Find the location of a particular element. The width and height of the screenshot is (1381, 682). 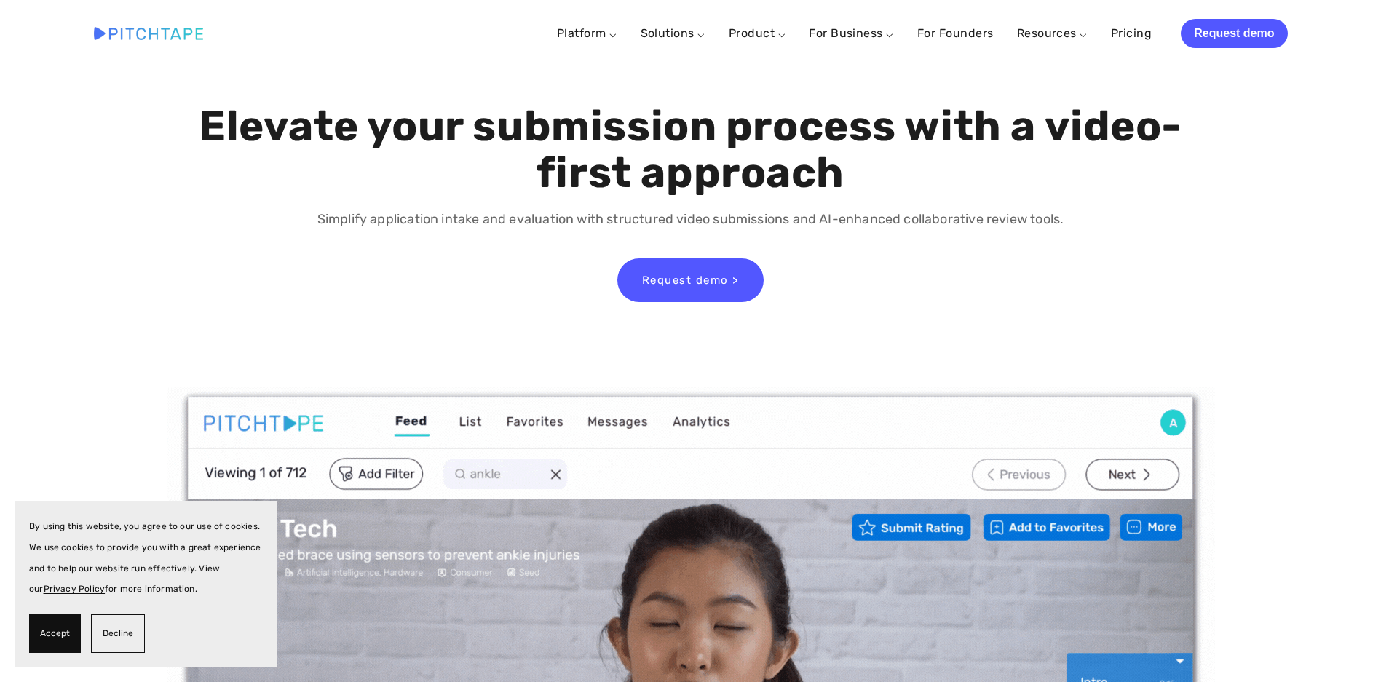

span: Accept is located at coordinates (55, 633).